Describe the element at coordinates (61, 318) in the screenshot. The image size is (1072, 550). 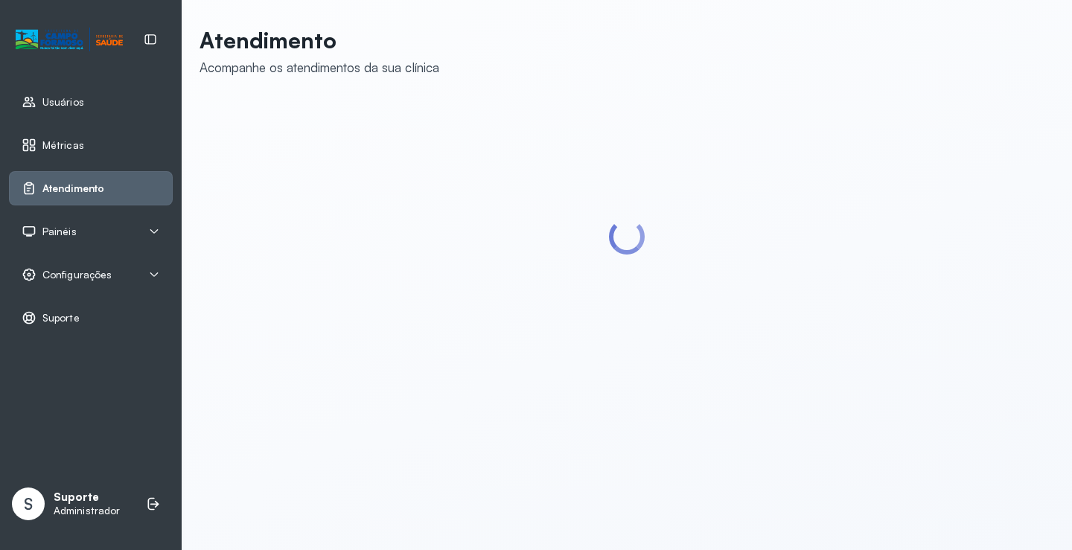
I see `span: Suporte` at that location.